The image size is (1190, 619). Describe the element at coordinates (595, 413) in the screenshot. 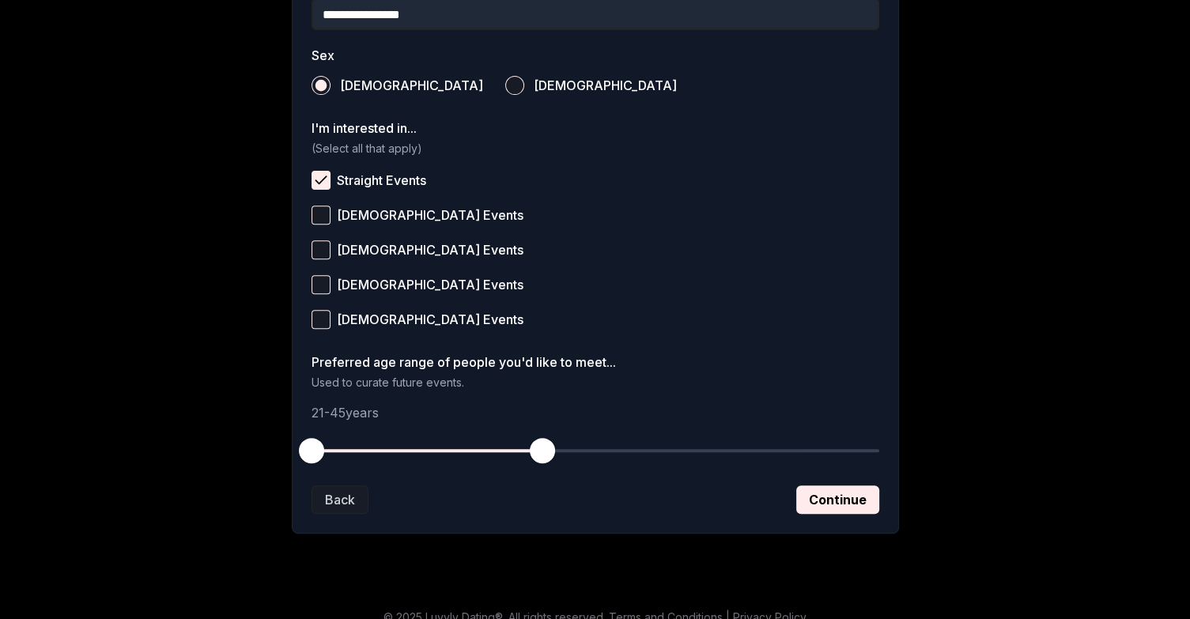

I see `p: 21 - 45 years` at that location.